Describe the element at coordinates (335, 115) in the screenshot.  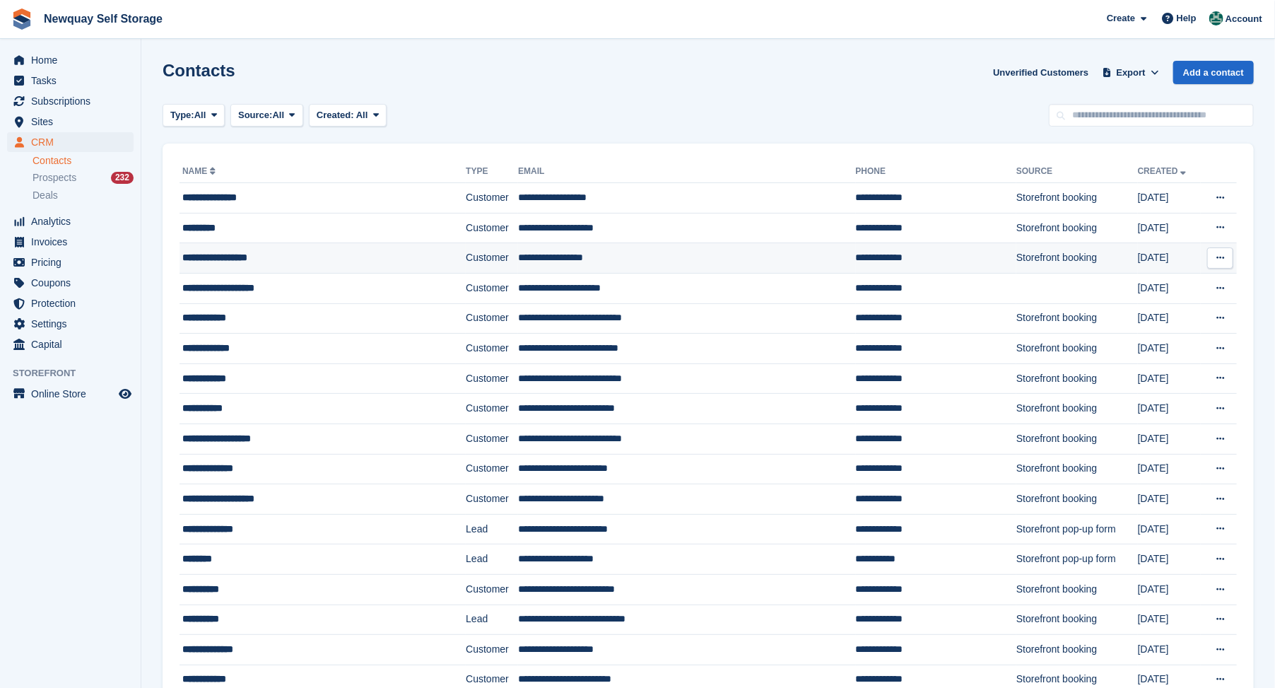
I see `span: Created:` at that location.